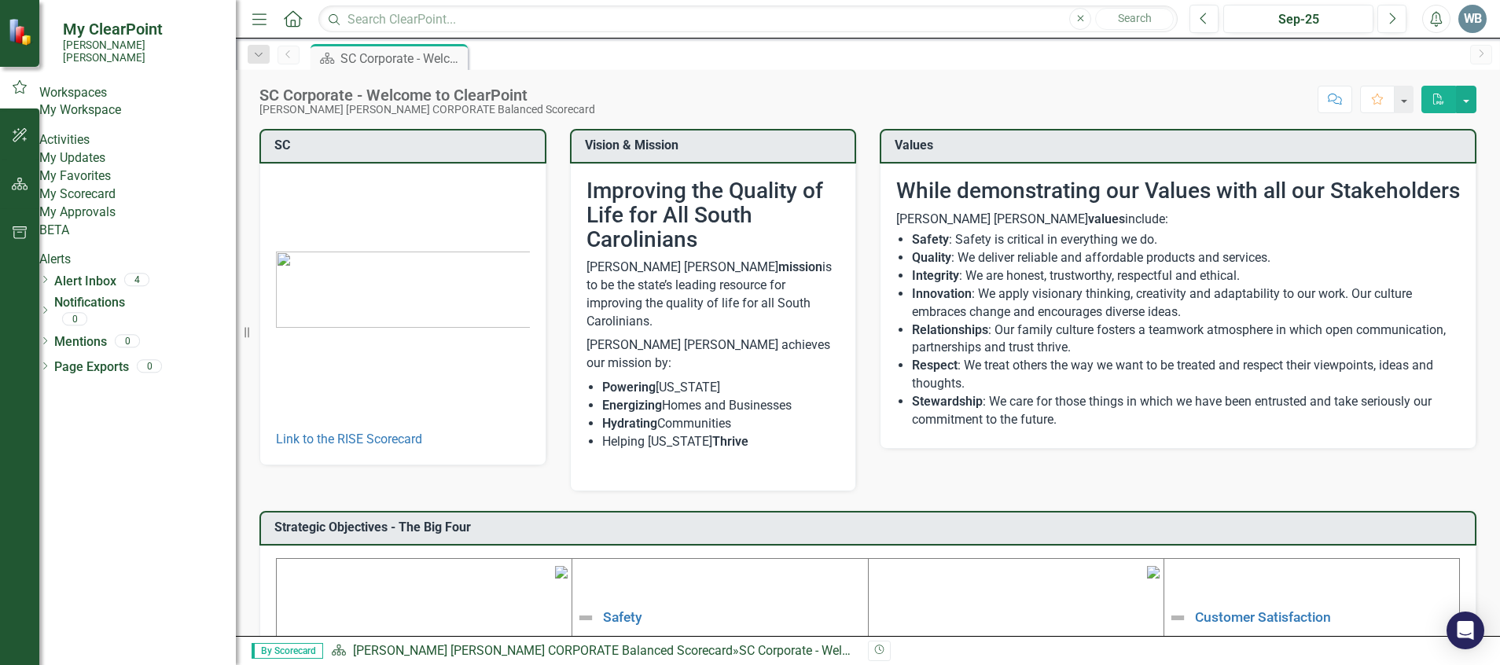 The width and height of the screenshot is (1500, 665). I want to click on div: Workspaces, so click(138, 93).